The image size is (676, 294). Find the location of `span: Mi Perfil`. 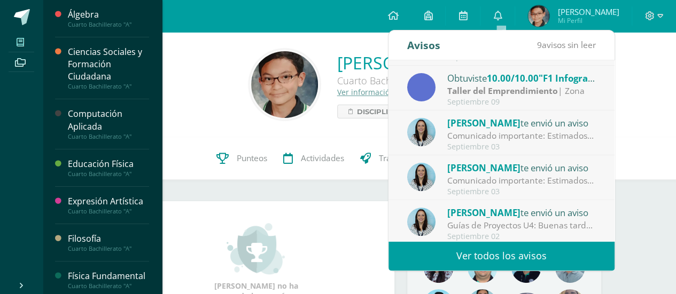

span: Mi Perfil is located at coordinates (588, 20).